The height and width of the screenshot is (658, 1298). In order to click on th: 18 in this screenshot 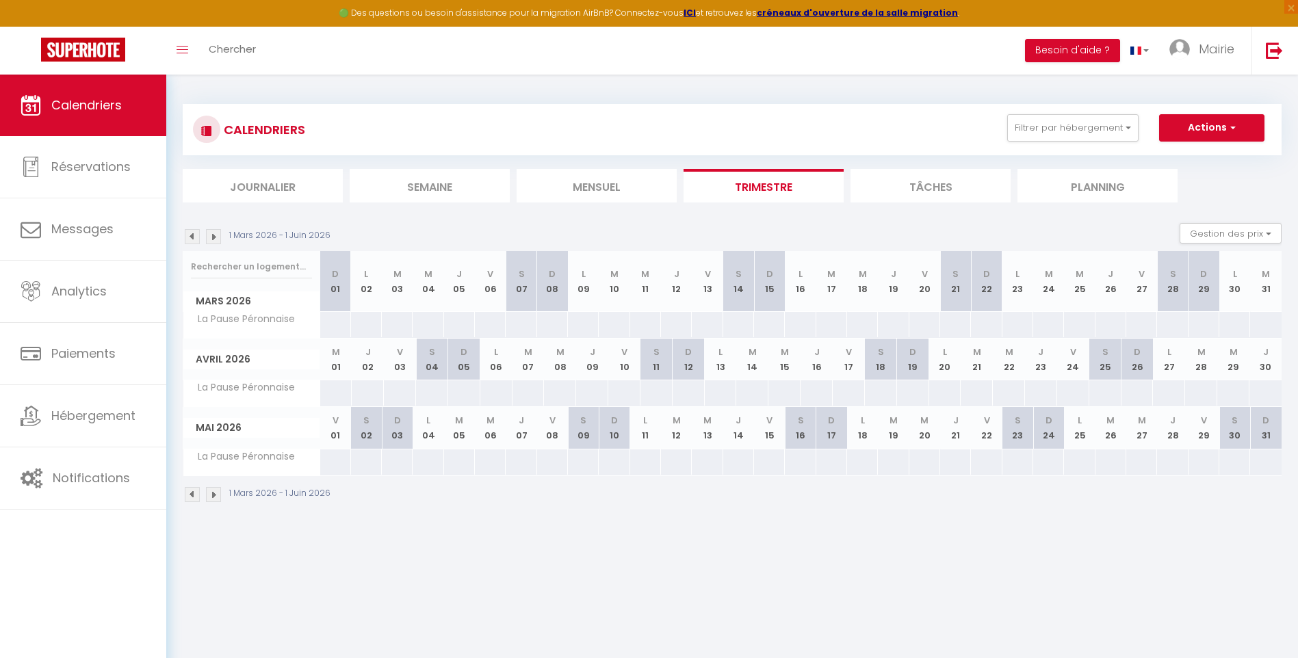, I will do `click(862, 281)`.